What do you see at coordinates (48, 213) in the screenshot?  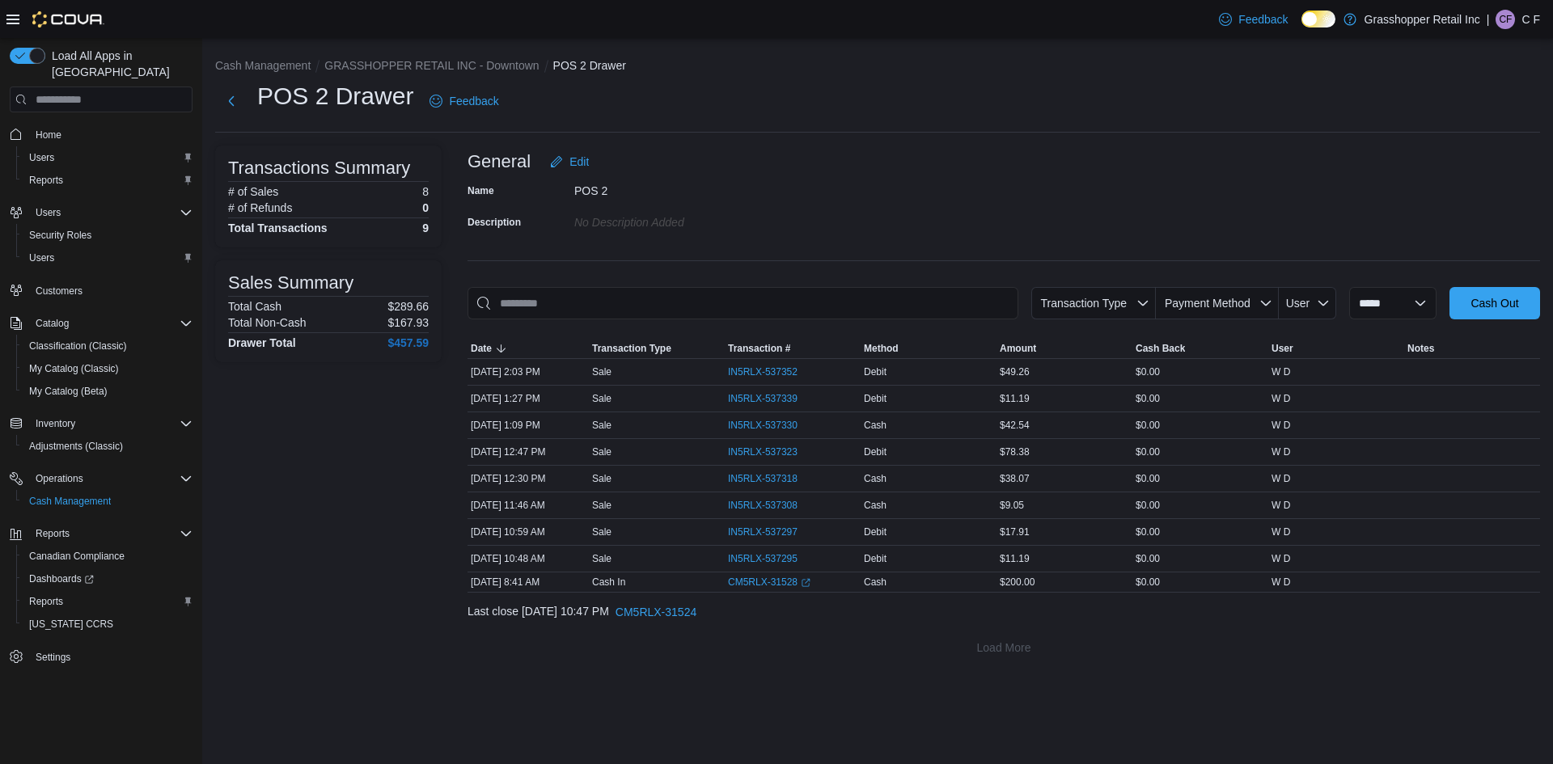 I see `span: Users` at bounding box center [48, 213].